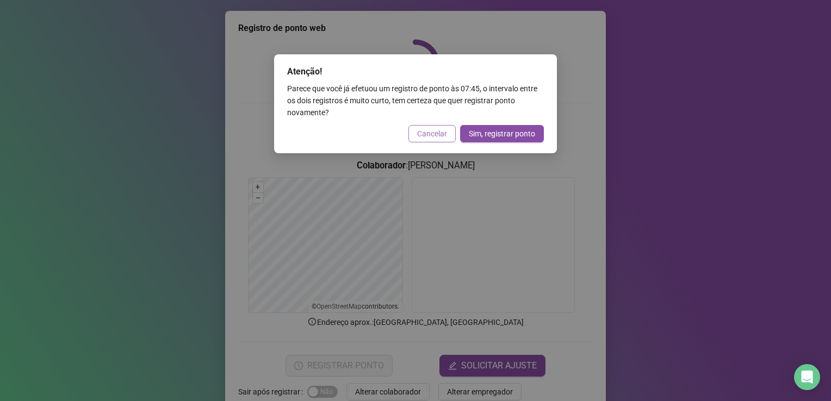 Image resolution: width=831 pixels, height=401 pixels. What do you see at coordinates (502, 134) in the screenshot?
I see `span: Sim, registrar ponto` at bounding box center [502, 134].